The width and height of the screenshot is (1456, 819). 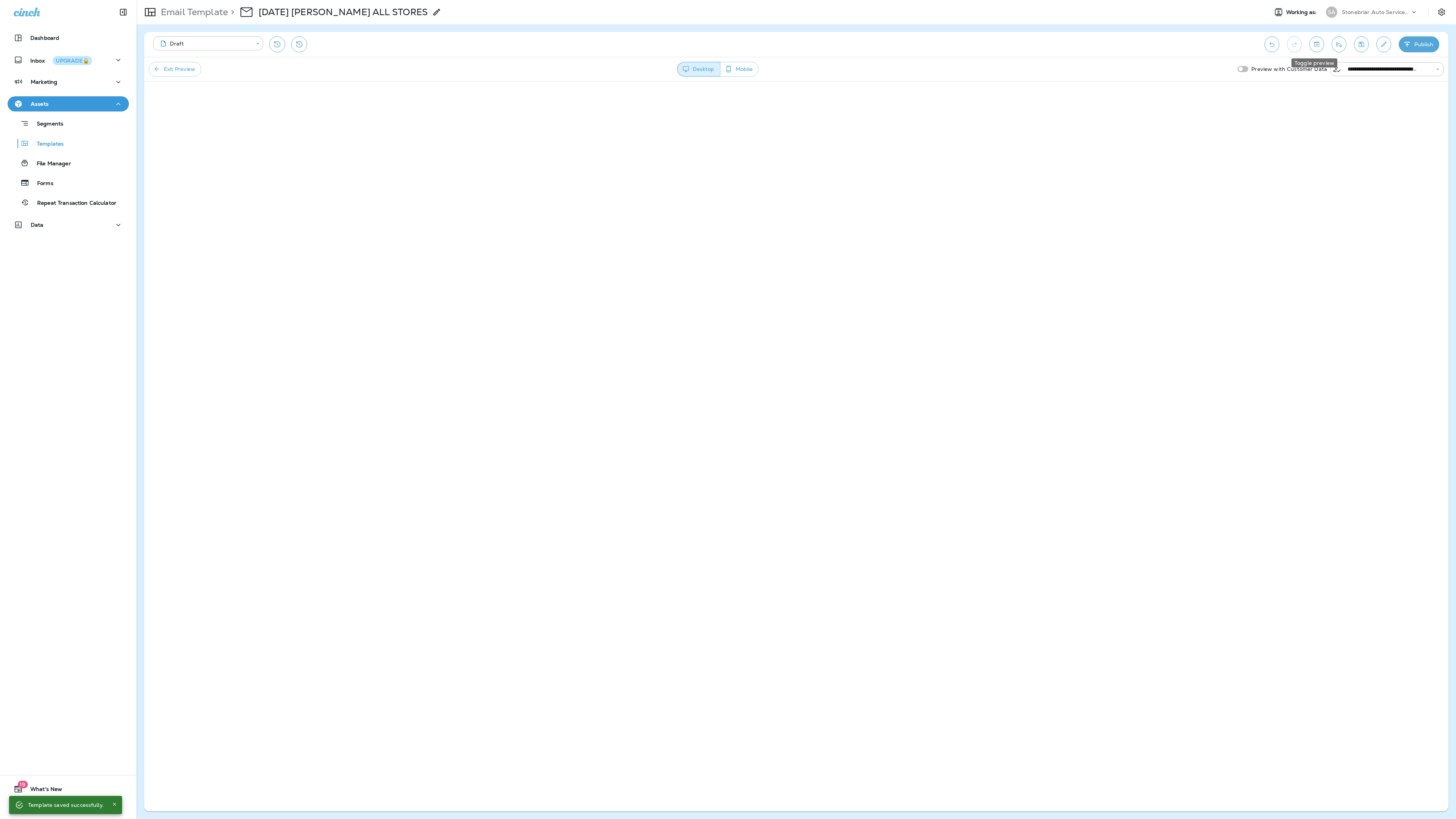 What do you see at coordinates (69, 203) in the screenshot?
I see `button: Repeat Transaction Calculator` at bounding box center [69, 203].